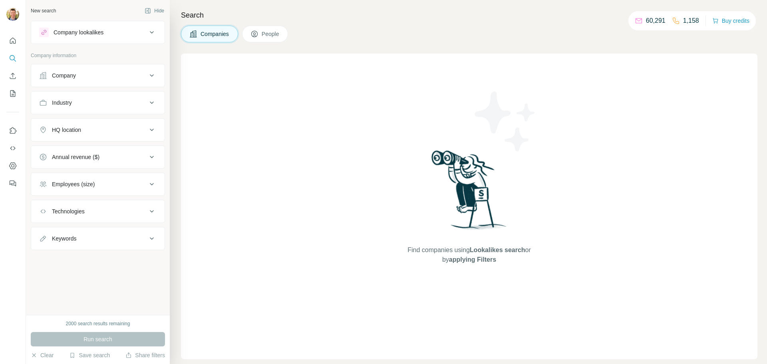 The image size is (767, 364). Describe the element at coordinates (98, 324) in the screenshot. I see `div: 2000 search results remaining` at that location.